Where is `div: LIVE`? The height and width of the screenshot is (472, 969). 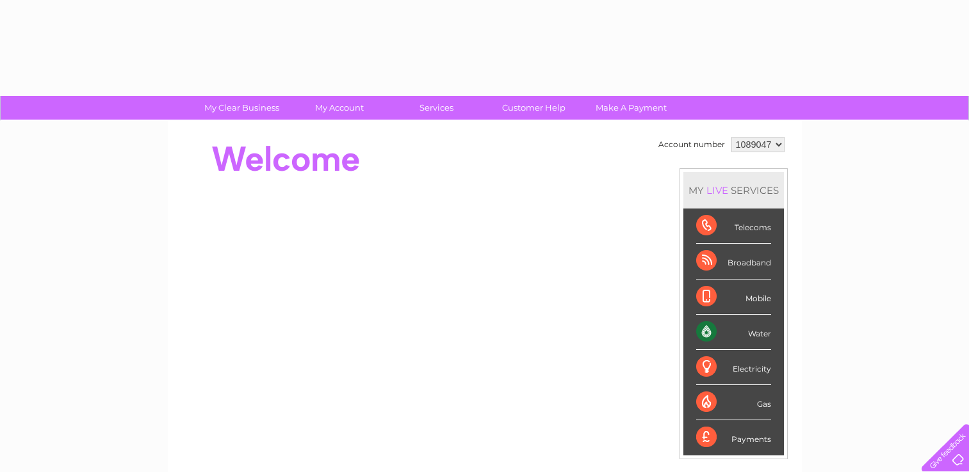
div: LIVE is located at coordinates (717, 190).